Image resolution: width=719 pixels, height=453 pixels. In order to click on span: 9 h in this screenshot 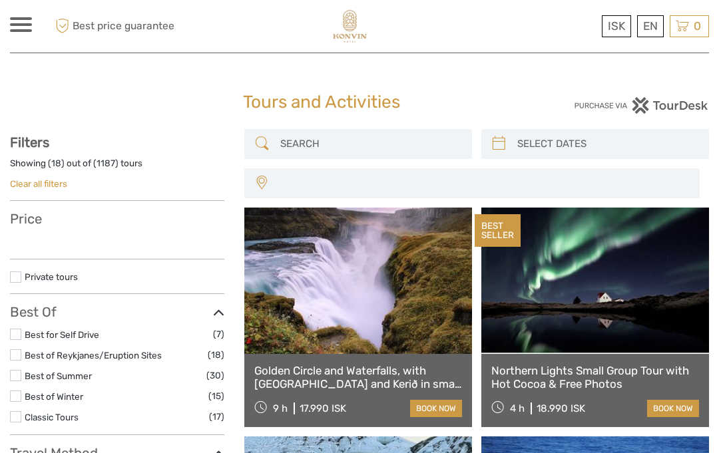, I will do `click(280, 409)`.